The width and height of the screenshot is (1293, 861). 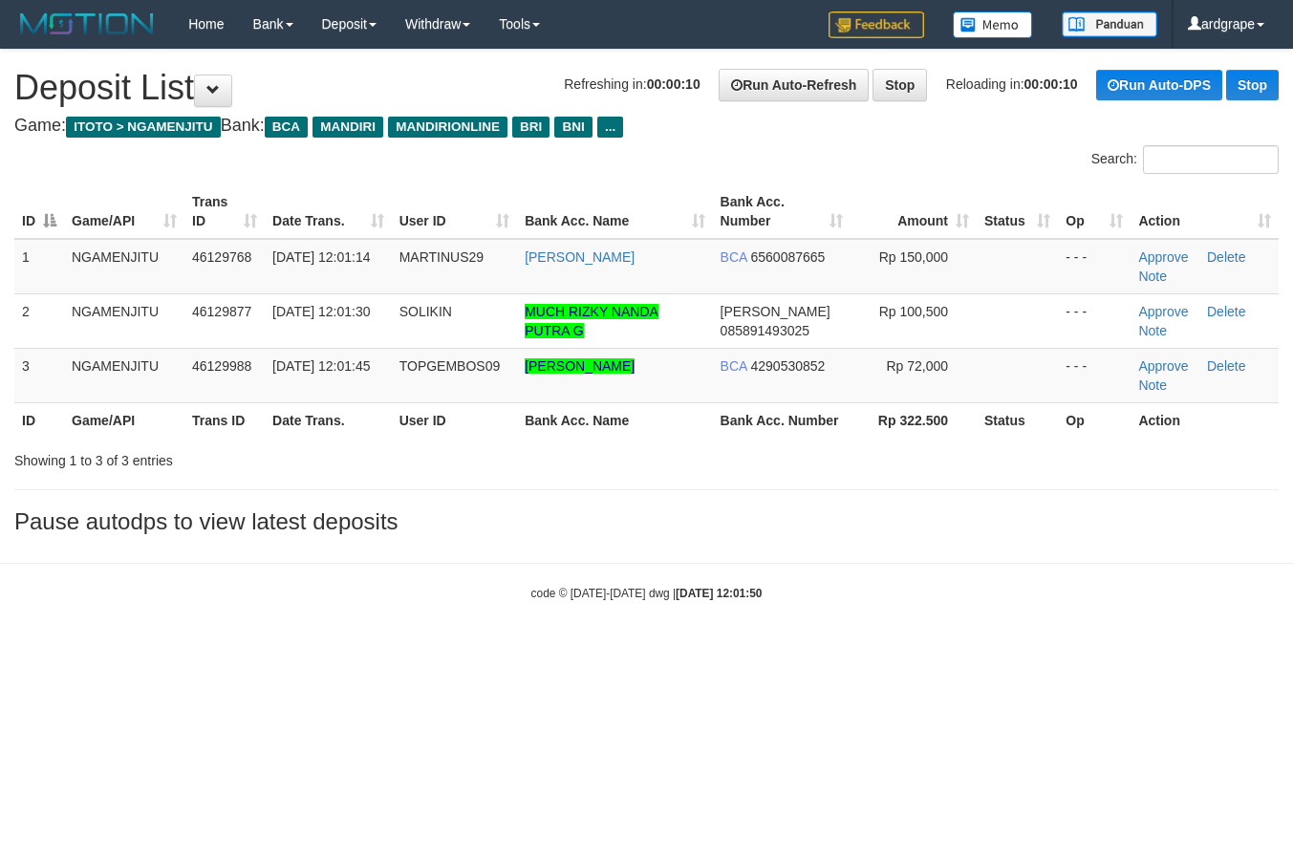 What do you see at coordinates (454, 211) in the screenshot?
I see `th: User ID: activate to sort column ascending` at bounding box center [454, 211].